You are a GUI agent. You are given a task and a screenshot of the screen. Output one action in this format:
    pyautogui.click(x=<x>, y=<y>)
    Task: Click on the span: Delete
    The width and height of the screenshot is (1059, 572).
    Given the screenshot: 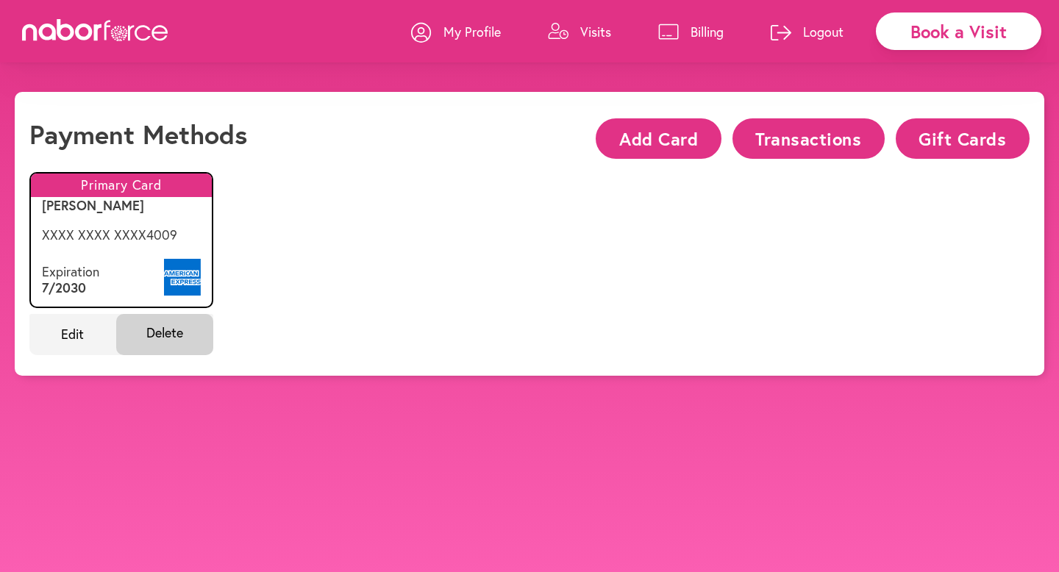 What is the action you would take?
    pyautogui.click(x=165, y=335)
    